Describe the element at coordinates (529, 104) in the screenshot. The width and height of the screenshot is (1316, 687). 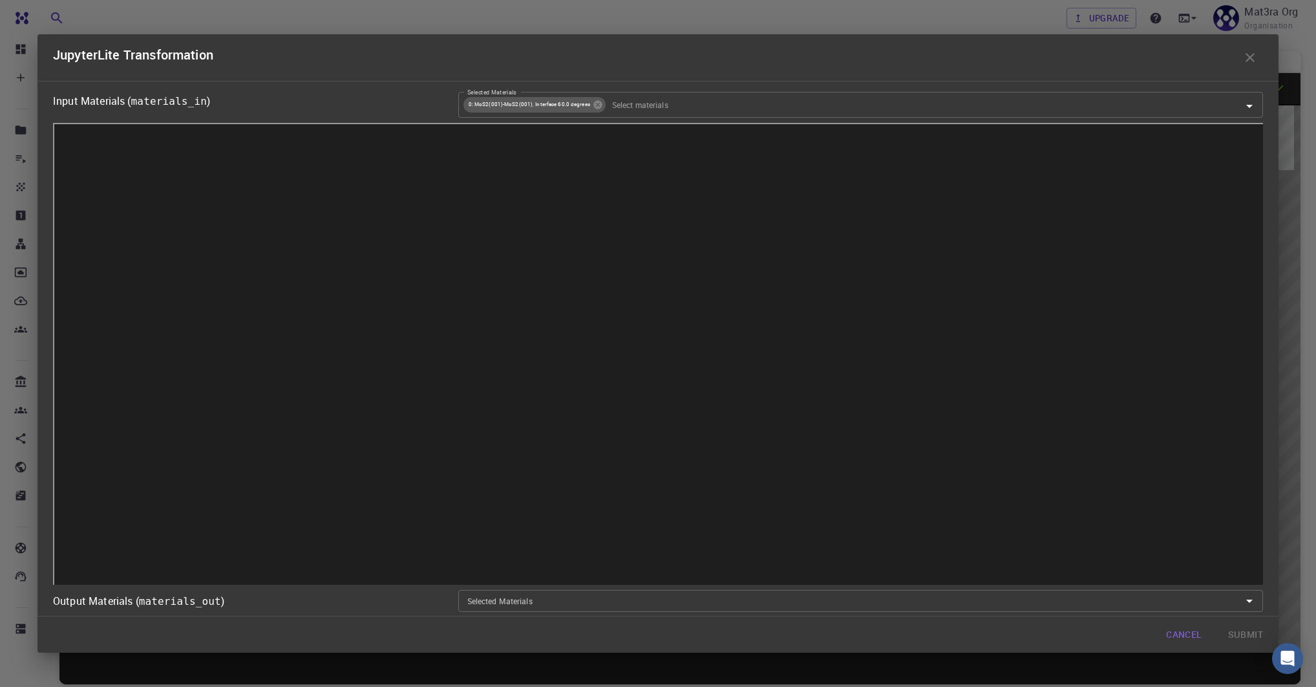
I see `span: 0: MoS2(001)-MoS2(001), Interface 60.0 degrees` at that location.